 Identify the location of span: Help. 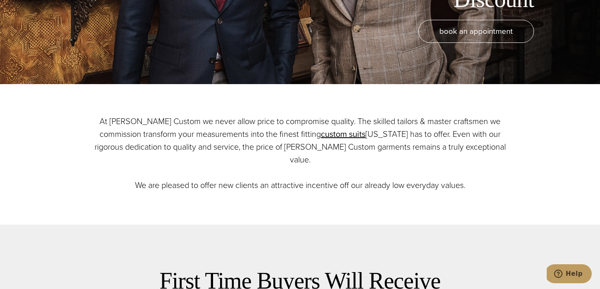
(27, 9).